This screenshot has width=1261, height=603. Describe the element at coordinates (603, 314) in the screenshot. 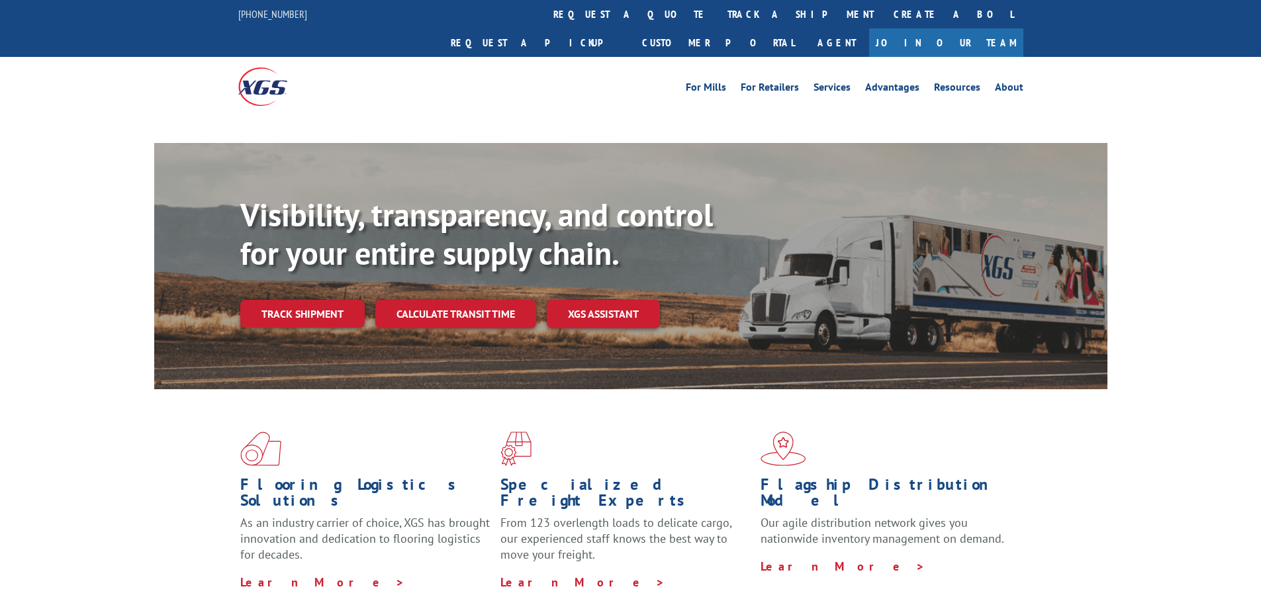

I see `a: XGS ASSISTANT` at that location.